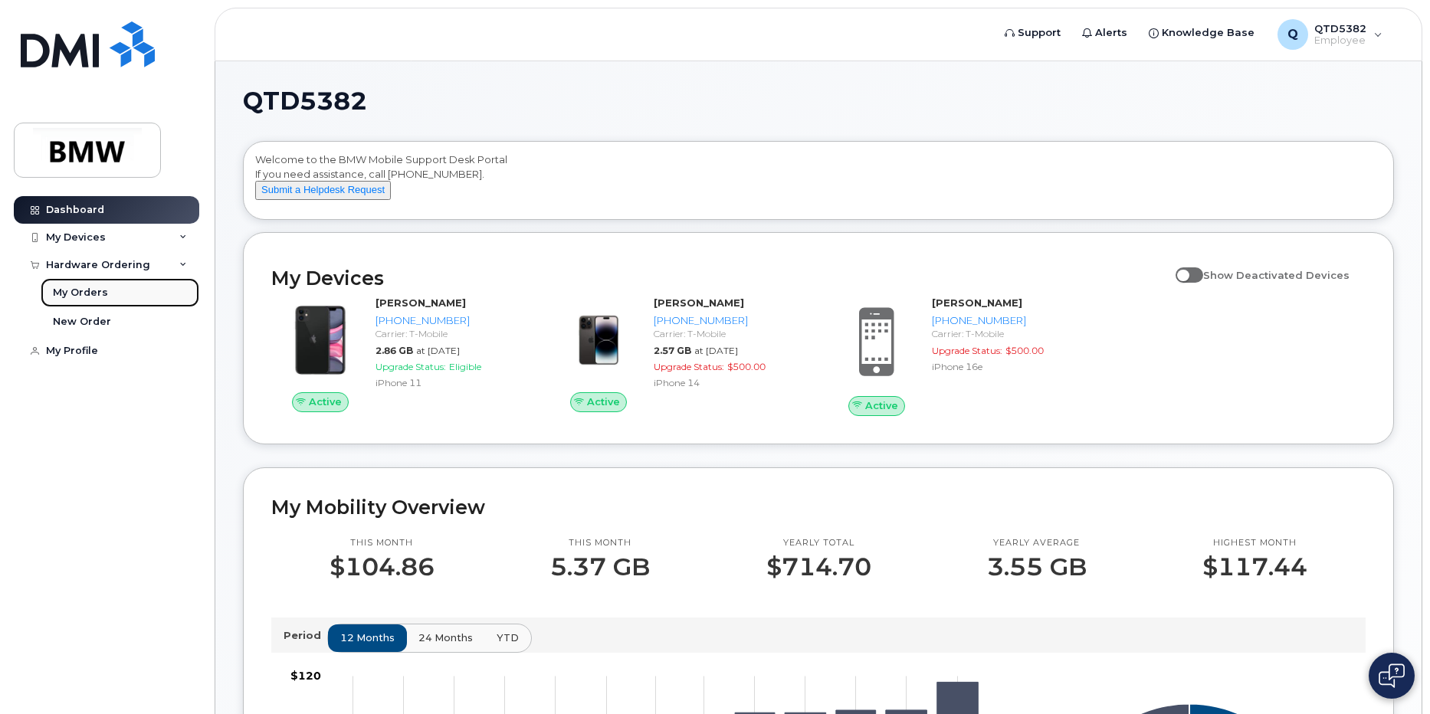 Image resolution: width=1430 pixels, height=714 pixels. I want to click on p: Yearly average, so click(1037, 543).